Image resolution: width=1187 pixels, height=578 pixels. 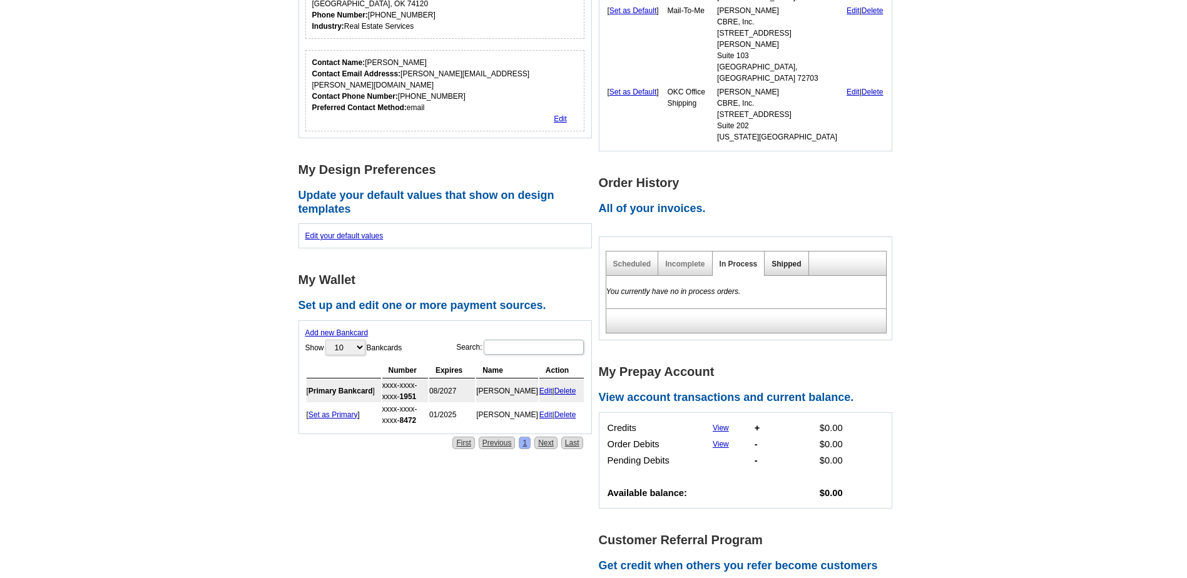 What do you see at coordinates (333, 415) in the screenshot?
I see `a: Set as Primary` at bounding box center [333, 415].